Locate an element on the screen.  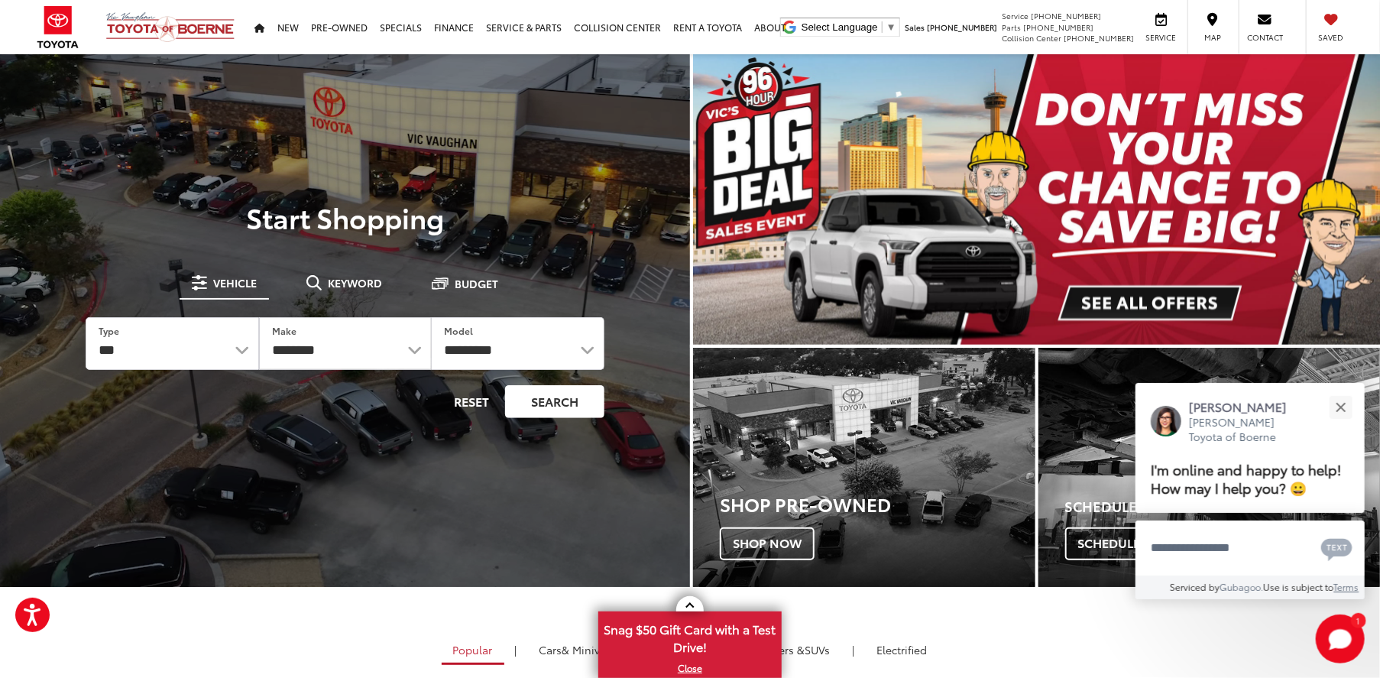
div: Toyota is located at coordinates (864, 467).